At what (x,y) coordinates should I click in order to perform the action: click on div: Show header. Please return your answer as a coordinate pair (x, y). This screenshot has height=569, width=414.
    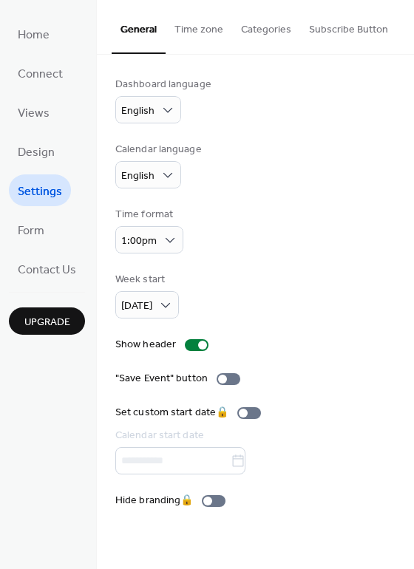
    Looking at the image, I should click on (146, 345).